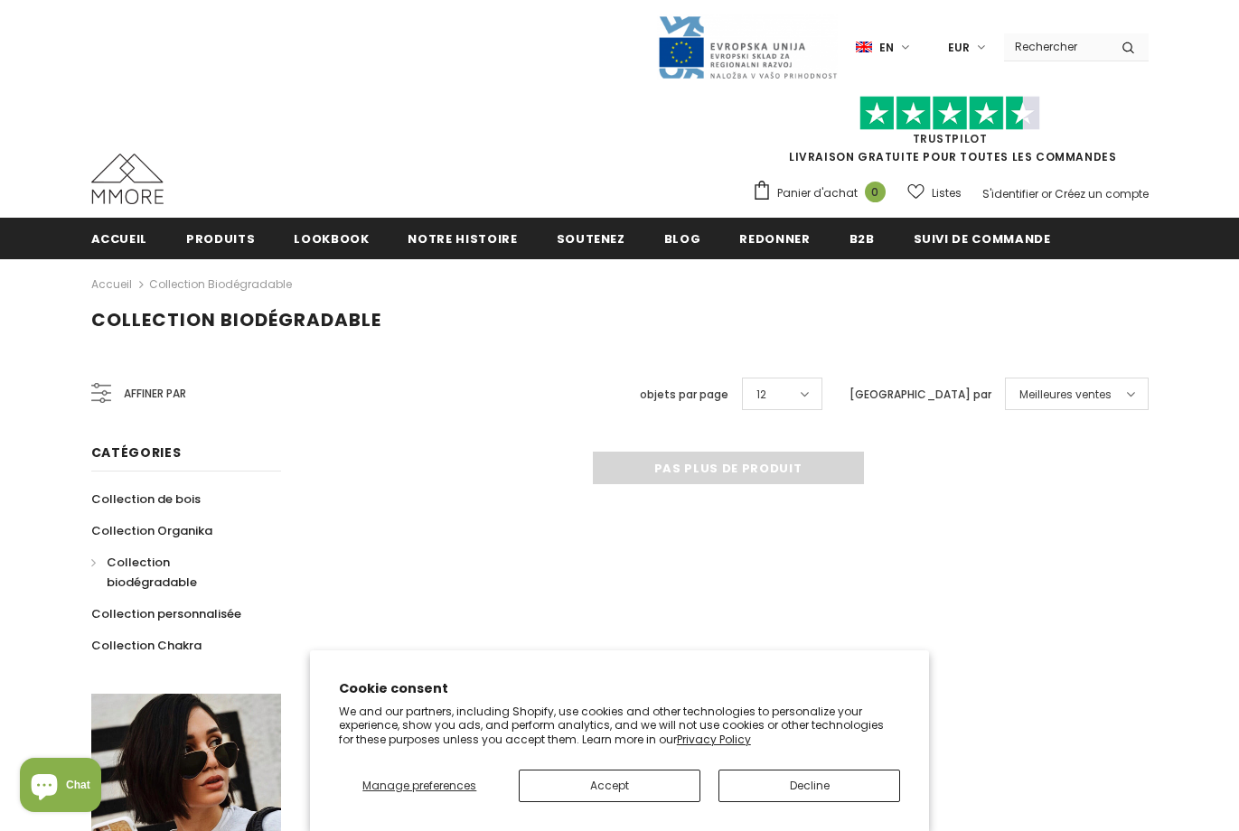 The image size is (1239, 831). I want to click on img: i-lang-1.png, so click(864, 47).